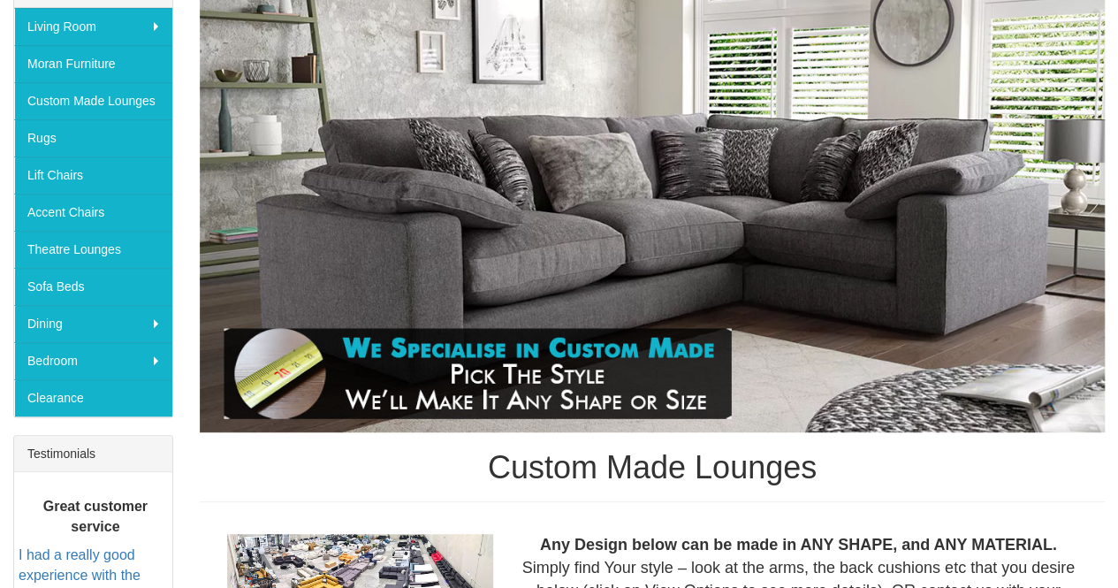 Image resolution: width=1118 pixels, height=588 pixels. I want to click on a: Dining, so click(93, 324).